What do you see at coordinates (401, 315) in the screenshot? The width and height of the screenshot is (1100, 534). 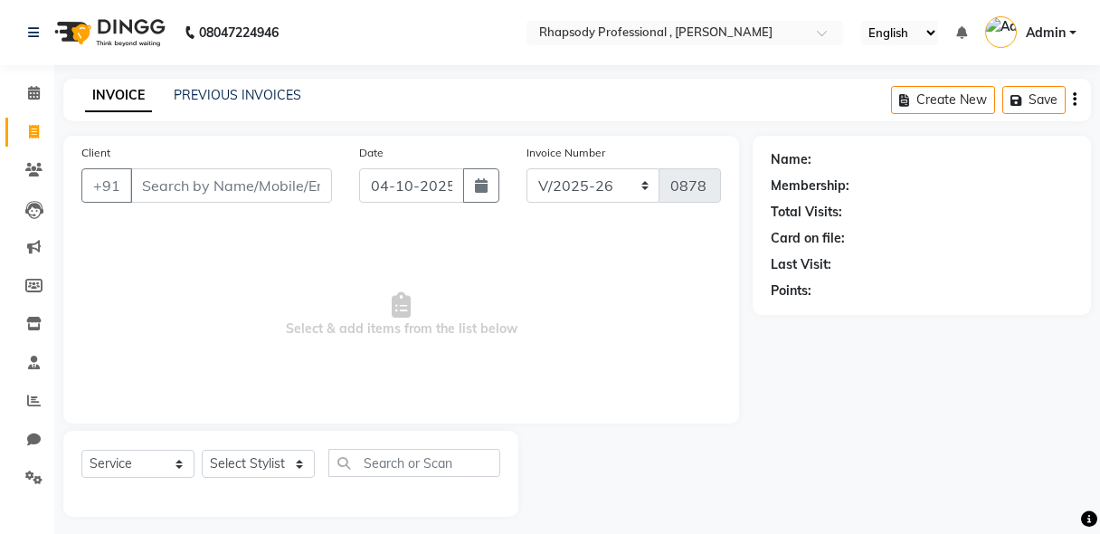 I see `span: Select & add items from the list below` at bounding box center [401, 315].